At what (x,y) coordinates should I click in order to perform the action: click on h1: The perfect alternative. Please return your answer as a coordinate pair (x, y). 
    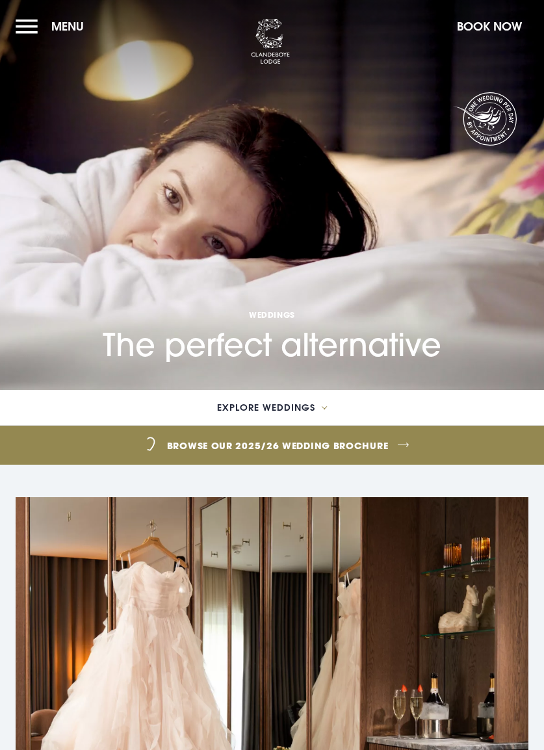
    Looking at the image, I should click on (272, 291).